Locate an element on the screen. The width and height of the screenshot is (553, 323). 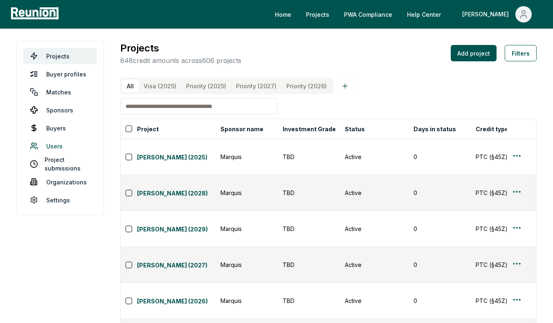
button: Days in status is located at coordinates (435, 129).